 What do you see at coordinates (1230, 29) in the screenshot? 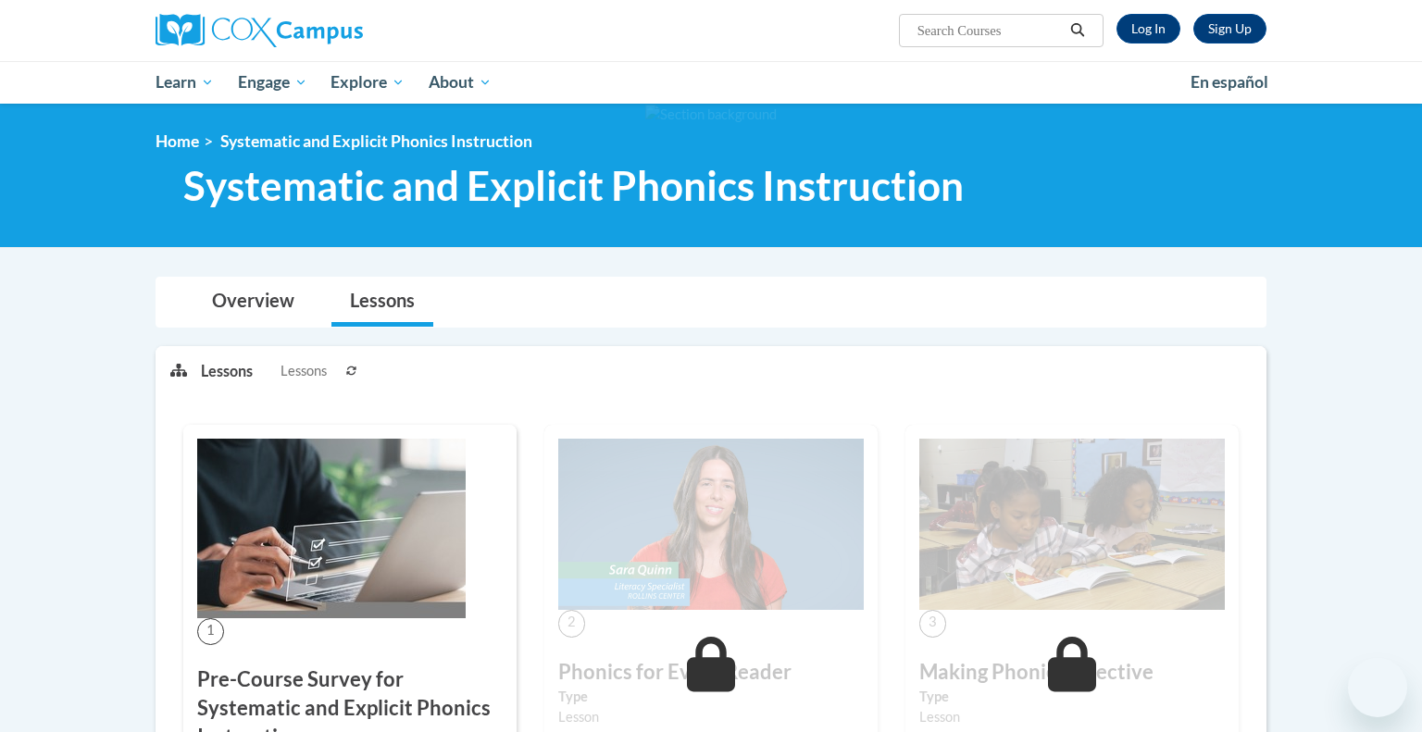
I see `a: Register` at bounding box center [1230, 29].